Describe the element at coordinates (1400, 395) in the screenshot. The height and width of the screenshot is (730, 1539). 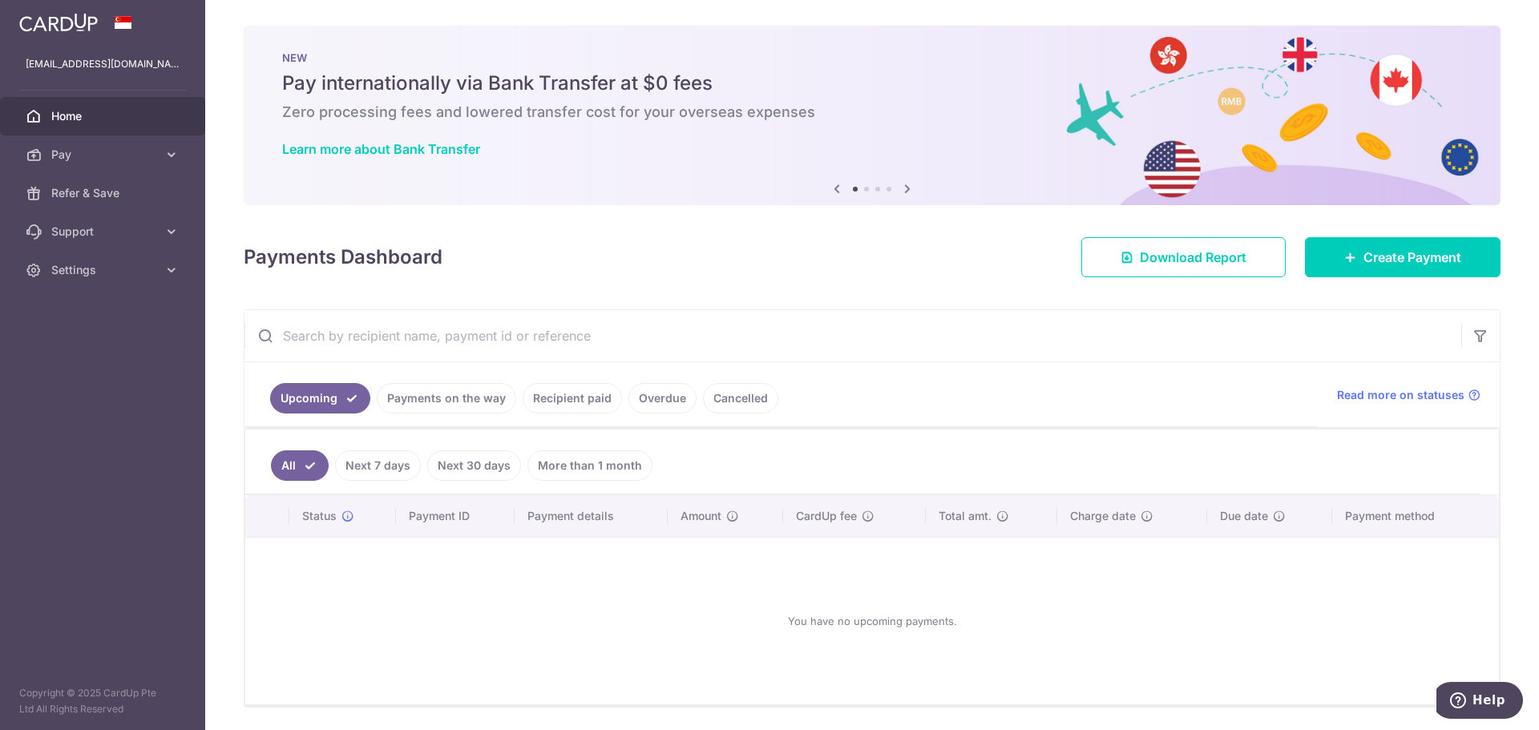
I see `span: Read more on statuses` at that location.